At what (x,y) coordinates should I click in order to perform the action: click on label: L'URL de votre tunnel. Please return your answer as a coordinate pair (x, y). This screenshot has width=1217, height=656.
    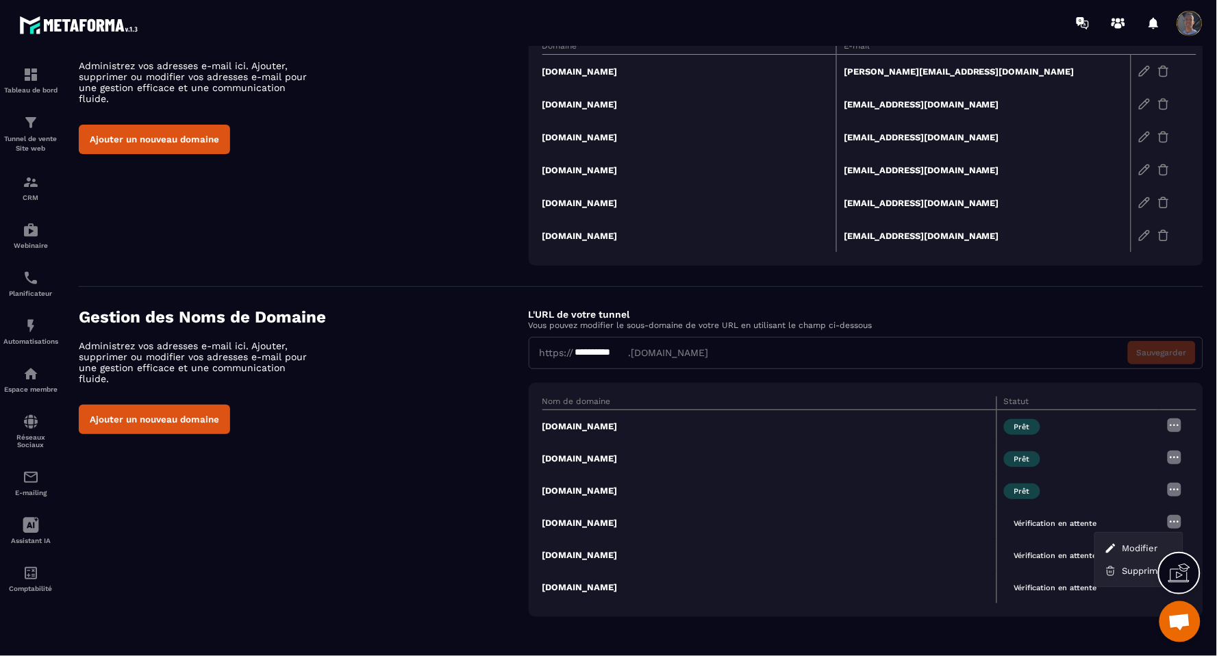
    Looking at the image, I should click on (579, 314).